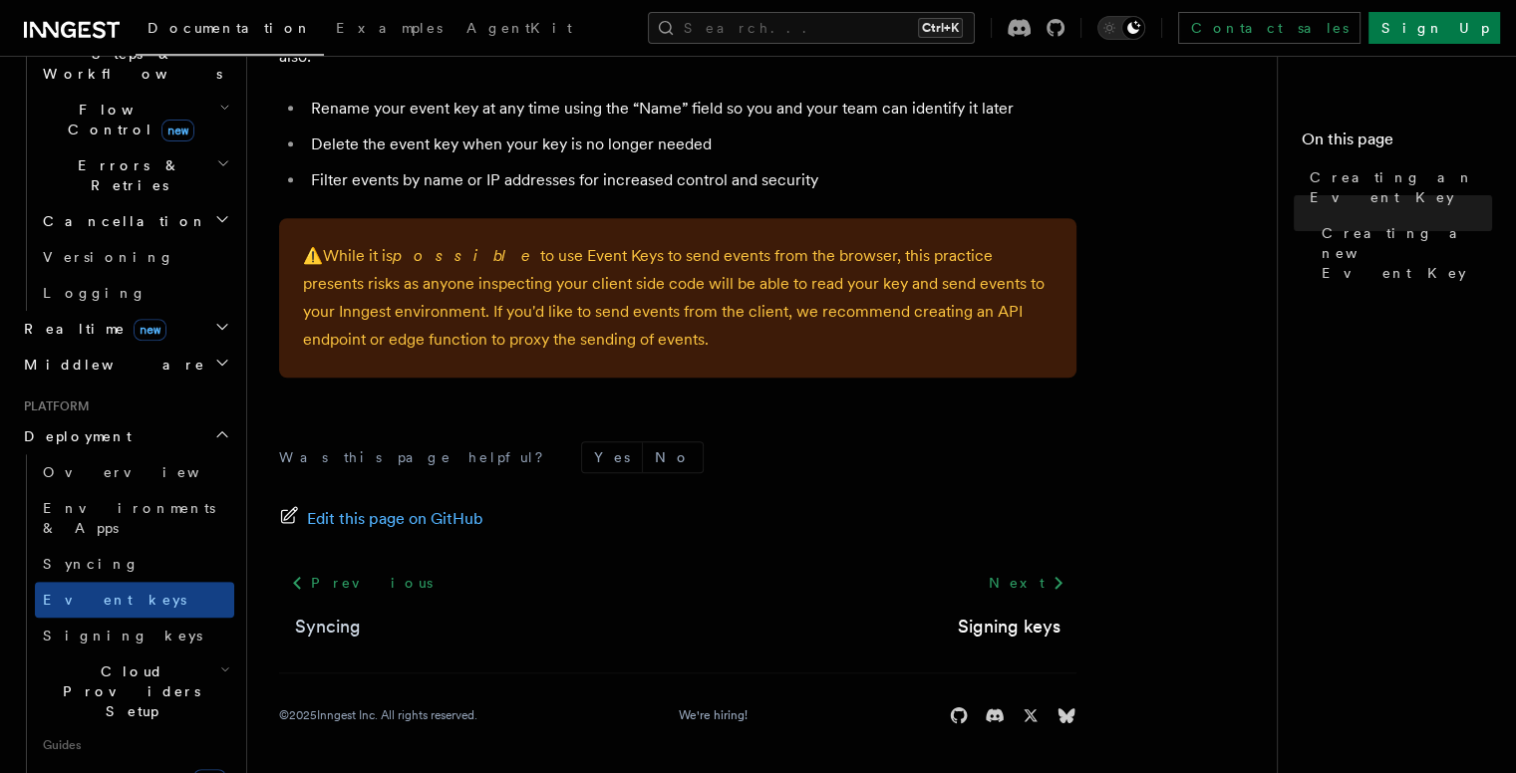 This screenshot has height=773, width=1516. Describe the element at coordinates (115, 600) in the screenshot. I see `span: Event keys` at that location.